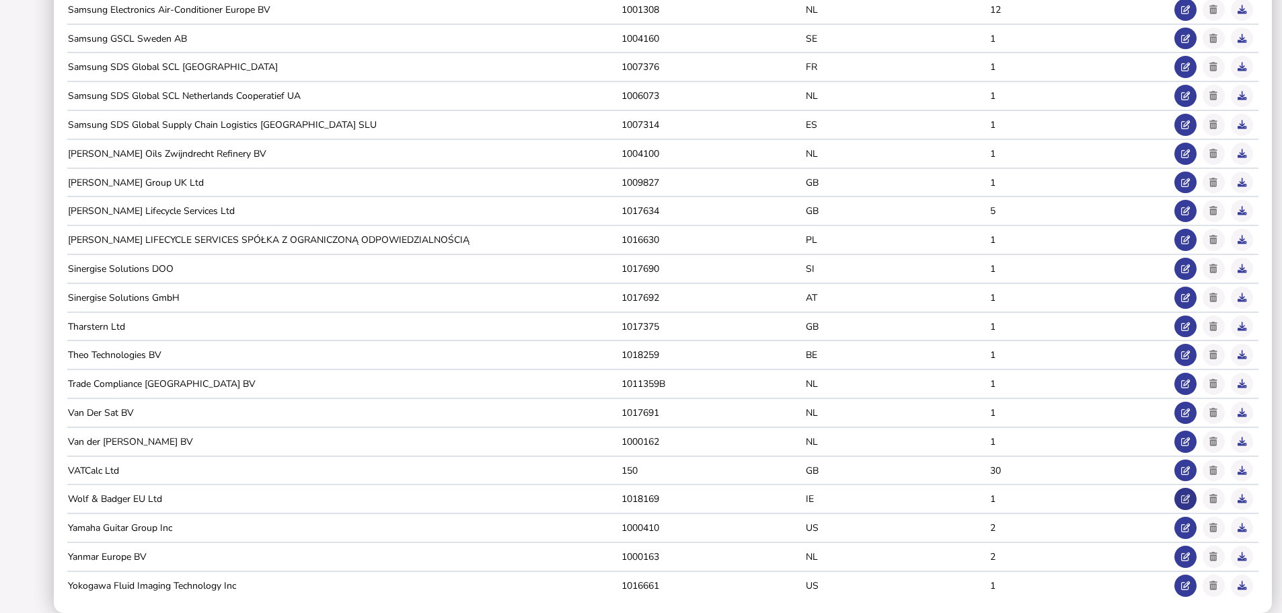  Describe the element at coordinates (713, 383) in the screenshot. I see `td: 1011359B` at that location.